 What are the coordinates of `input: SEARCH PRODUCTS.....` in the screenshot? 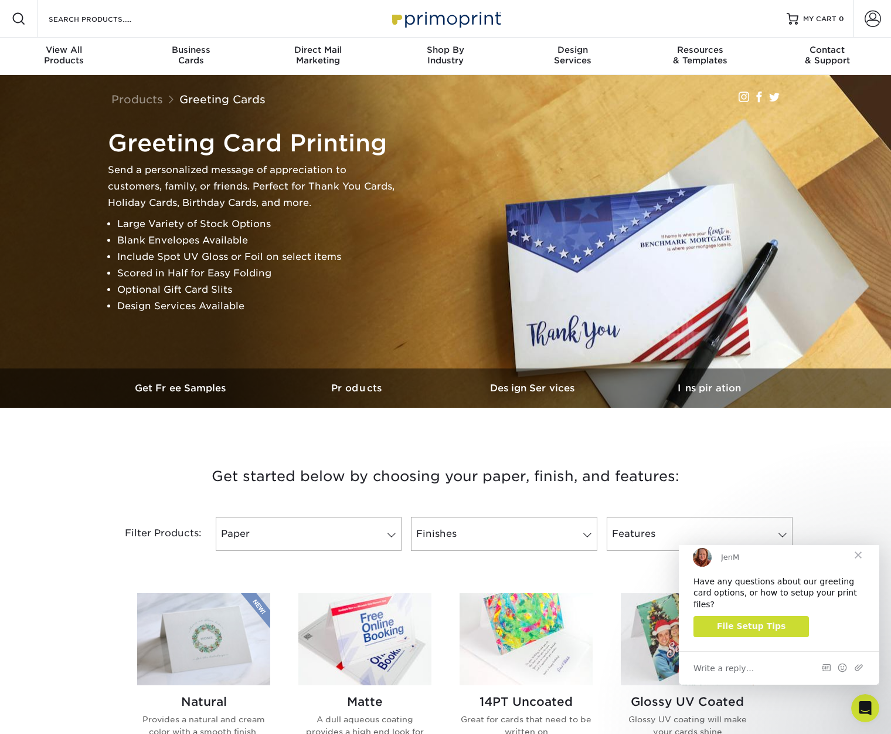 It's located at (104, 19).